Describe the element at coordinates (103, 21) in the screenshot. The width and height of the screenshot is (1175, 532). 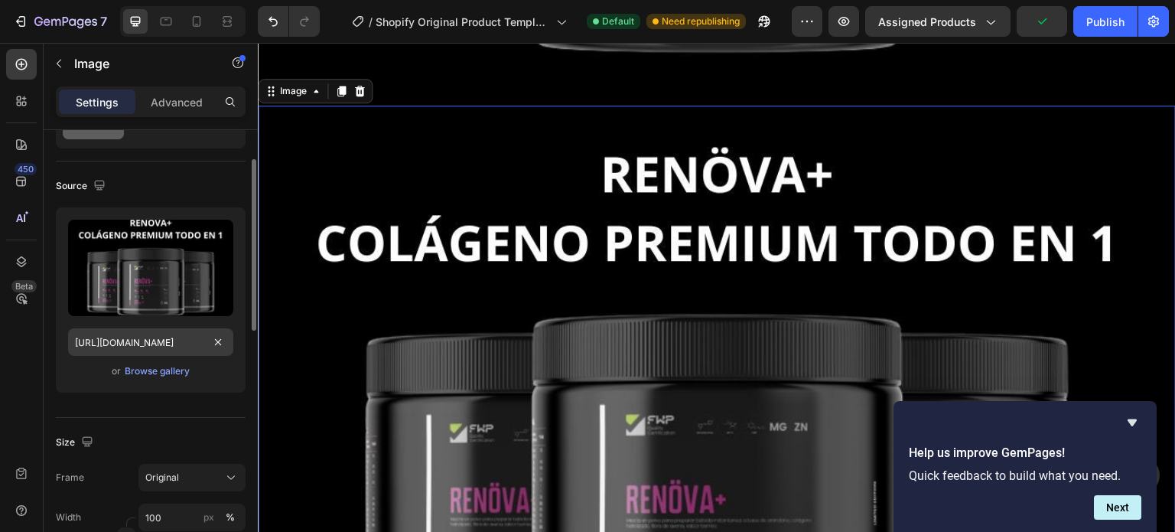
I see `p: 7` at that location.